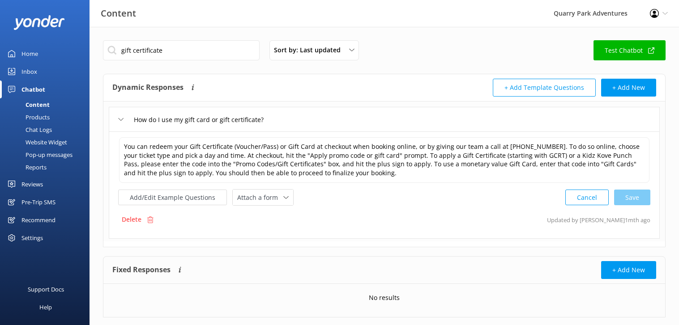 This screenshot has height=325, width=679. Describe the element at coordinates (33, 90) in the screenshot. I see `div: Chatbot` at that location.